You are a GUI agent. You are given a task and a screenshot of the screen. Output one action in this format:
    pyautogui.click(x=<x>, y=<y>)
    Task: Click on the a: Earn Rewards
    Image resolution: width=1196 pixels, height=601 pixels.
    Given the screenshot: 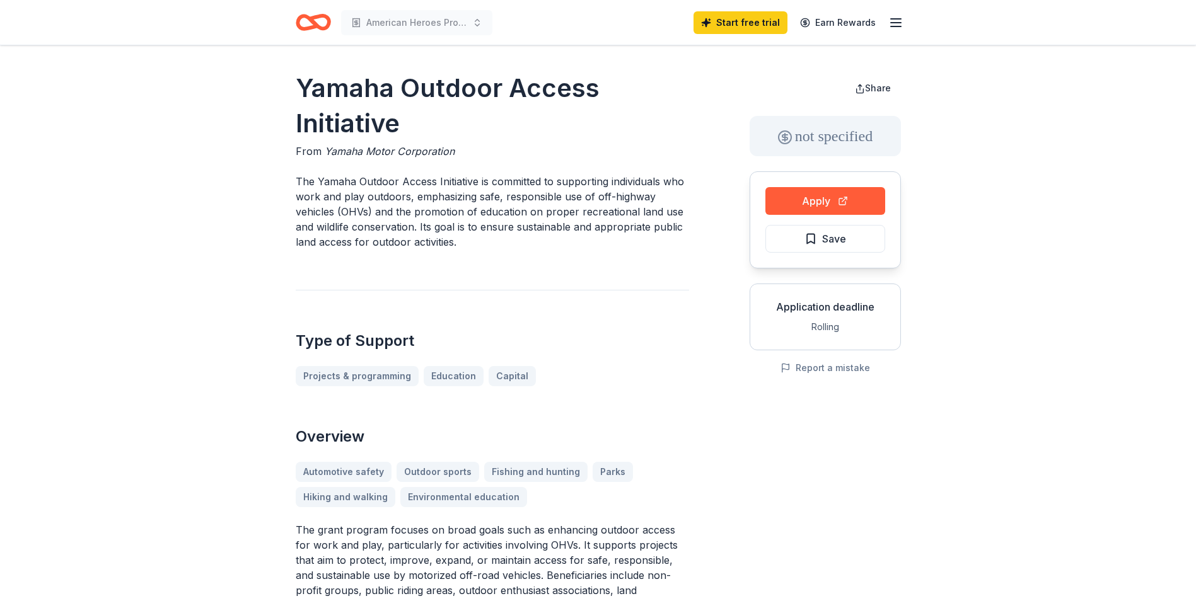 What is the action you would take?
    pyautogui.click(x=838, y=23)
    